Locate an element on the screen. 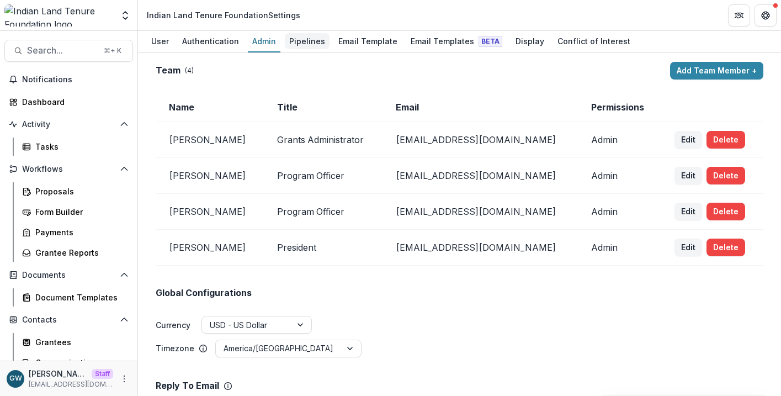  button: Get Help is located at coordinates (766, 15).